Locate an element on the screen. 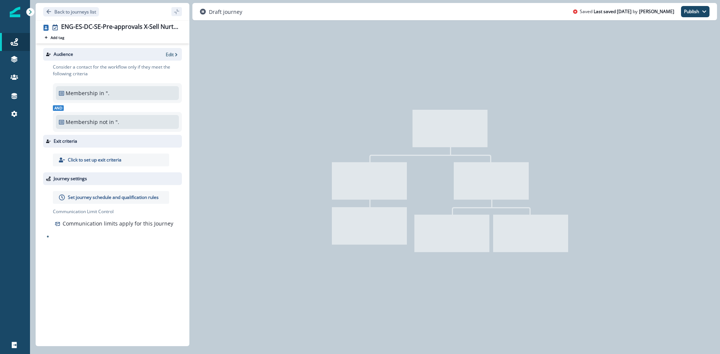  div: ENG-ES-DC-SE-Pre-approvals X-Sell Nurture is located at coordinates (120, 27).